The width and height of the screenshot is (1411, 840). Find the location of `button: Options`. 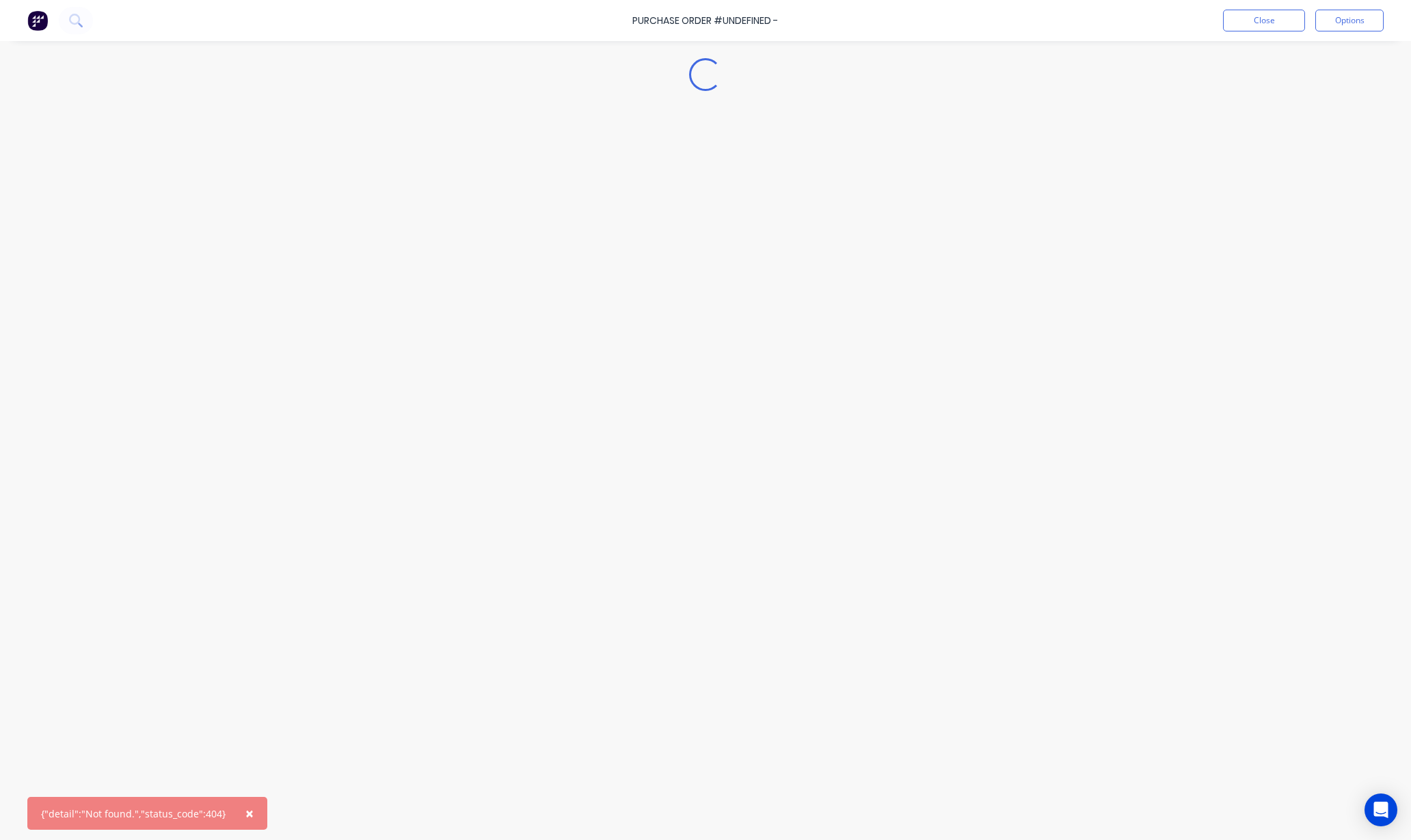

button: Options is located at coordinates (1349, 20).